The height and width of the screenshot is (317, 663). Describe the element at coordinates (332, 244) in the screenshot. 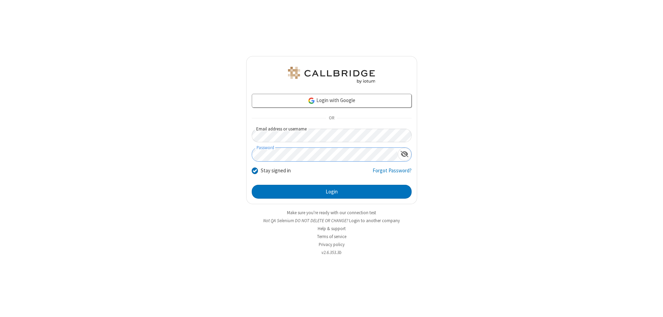

I see `a: Privacy policy` at that location.